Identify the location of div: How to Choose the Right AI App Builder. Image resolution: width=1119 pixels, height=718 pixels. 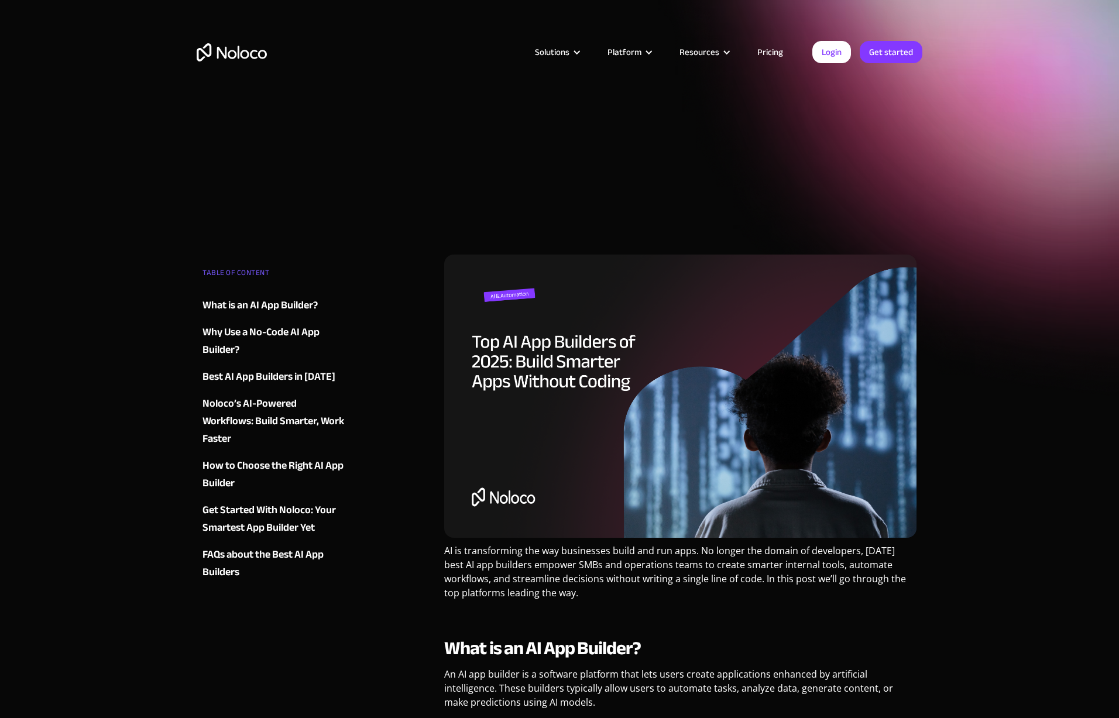
(273, 475).